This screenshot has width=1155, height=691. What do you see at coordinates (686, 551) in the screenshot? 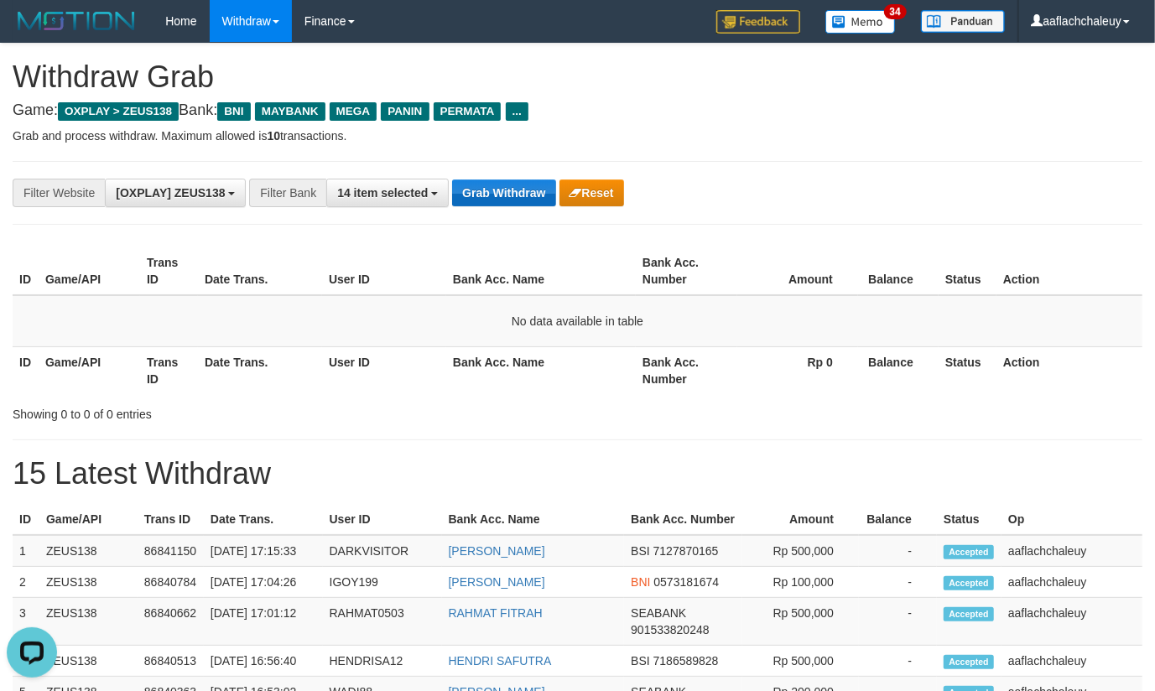
I see `span: Copy 7127870165 to clipboard` at bounding box center [686, 551].